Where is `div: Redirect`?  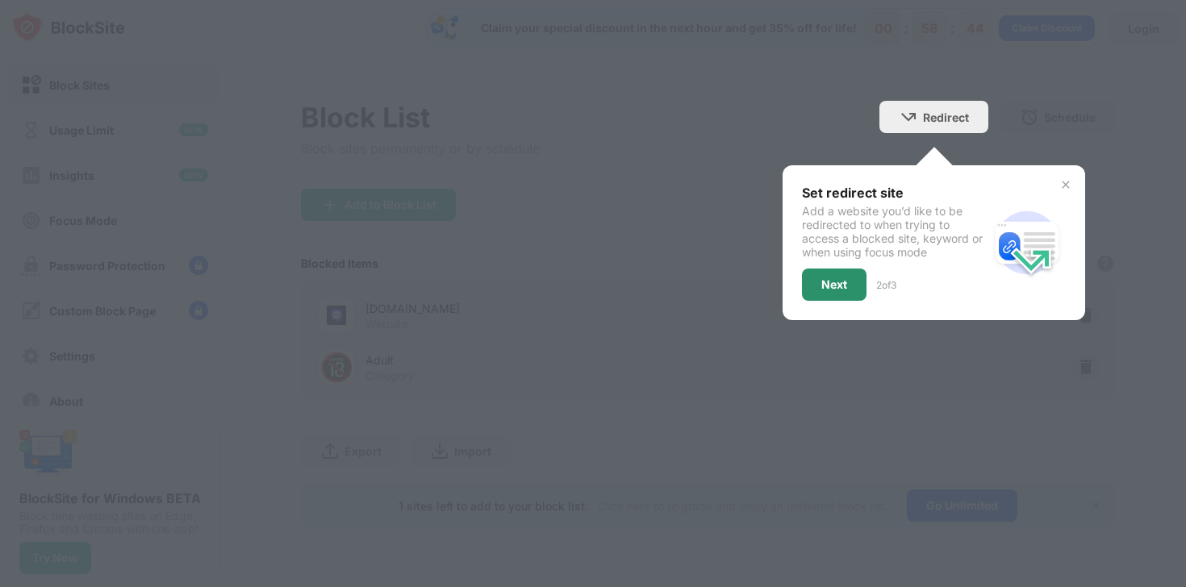 div: Redirect is located at coordinates (945, 117).